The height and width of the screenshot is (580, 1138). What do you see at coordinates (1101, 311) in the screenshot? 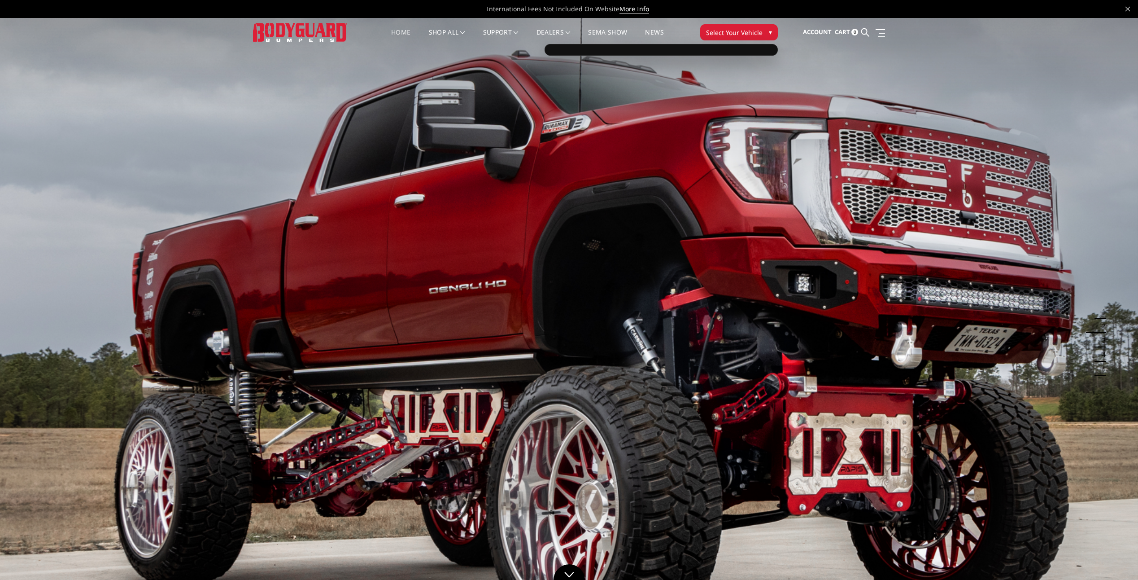
I see `button: 1 of 5` at bounding box center [1101, 311].